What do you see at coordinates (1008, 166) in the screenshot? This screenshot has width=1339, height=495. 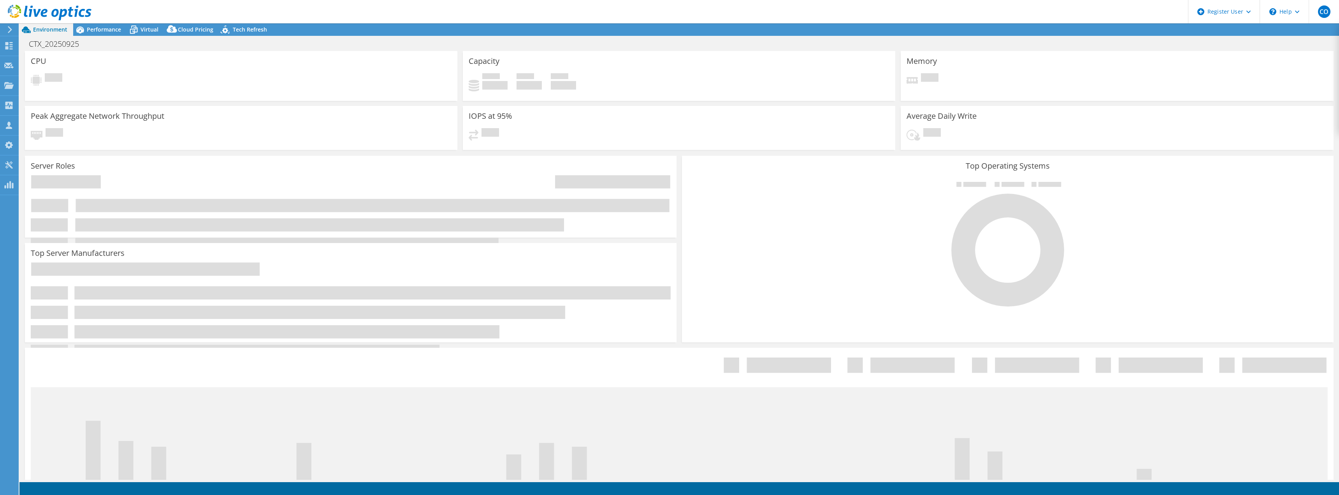 I see `h3: Top Operating Systems` at bounding box center [1008, 166].